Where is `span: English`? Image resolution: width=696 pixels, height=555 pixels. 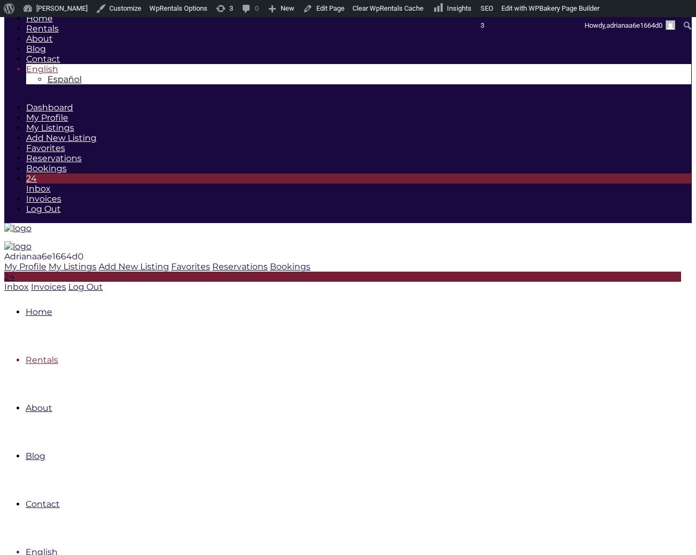
span: English is located at coordinates (42, 69).